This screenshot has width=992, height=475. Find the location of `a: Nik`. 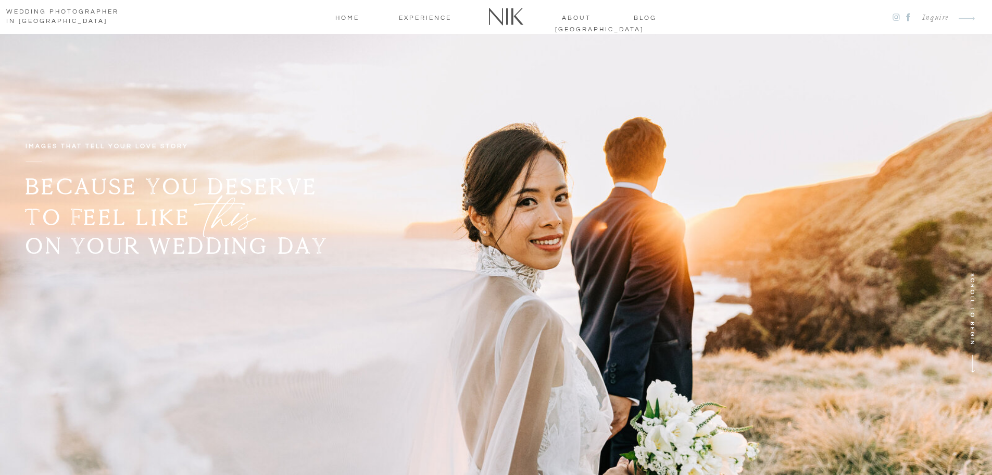

a: Nik is located at coordinates (506, 17).